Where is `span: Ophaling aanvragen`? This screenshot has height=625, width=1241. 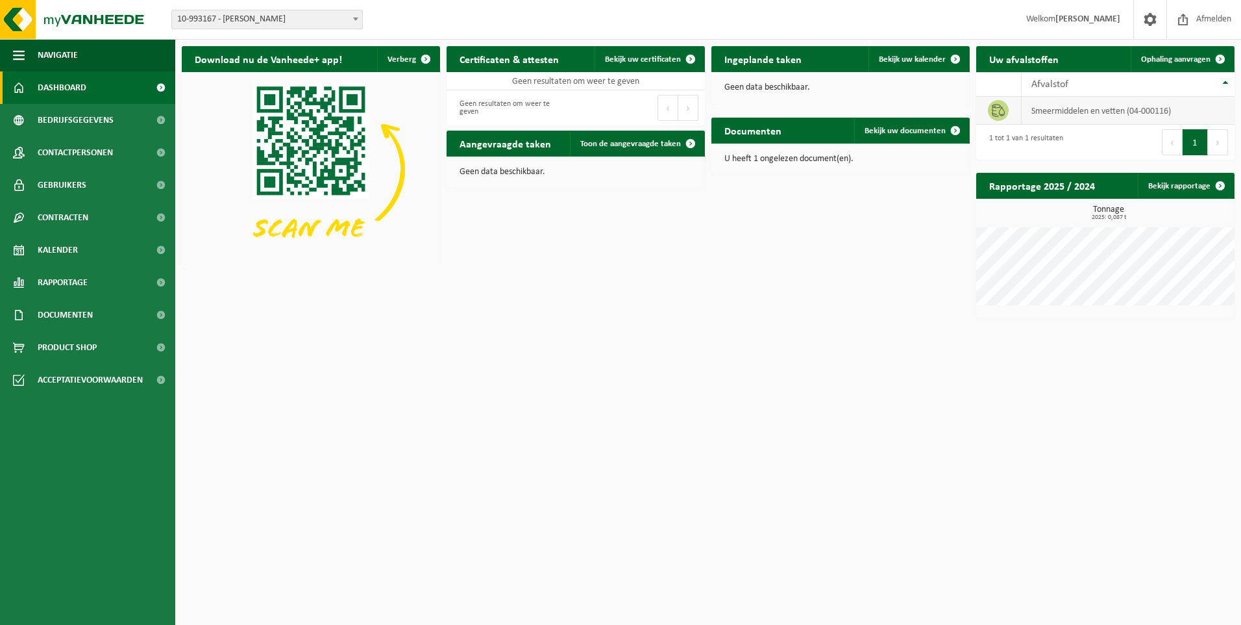
span: Ophaling aanvragen is located at coordinates (1176, 59).